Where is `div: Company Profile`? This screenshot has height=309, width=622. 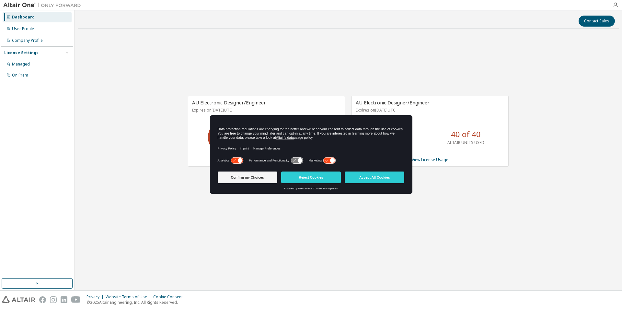 div: Company Profile is located at coordinates (27, 40).